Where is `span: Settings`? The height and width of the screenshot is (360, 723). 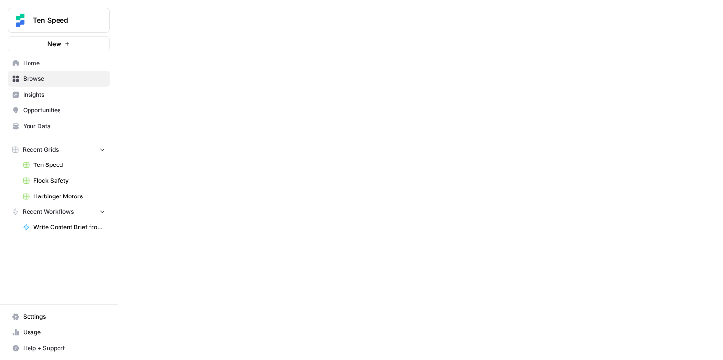
span: Settings is located at coordinates (64, 316).